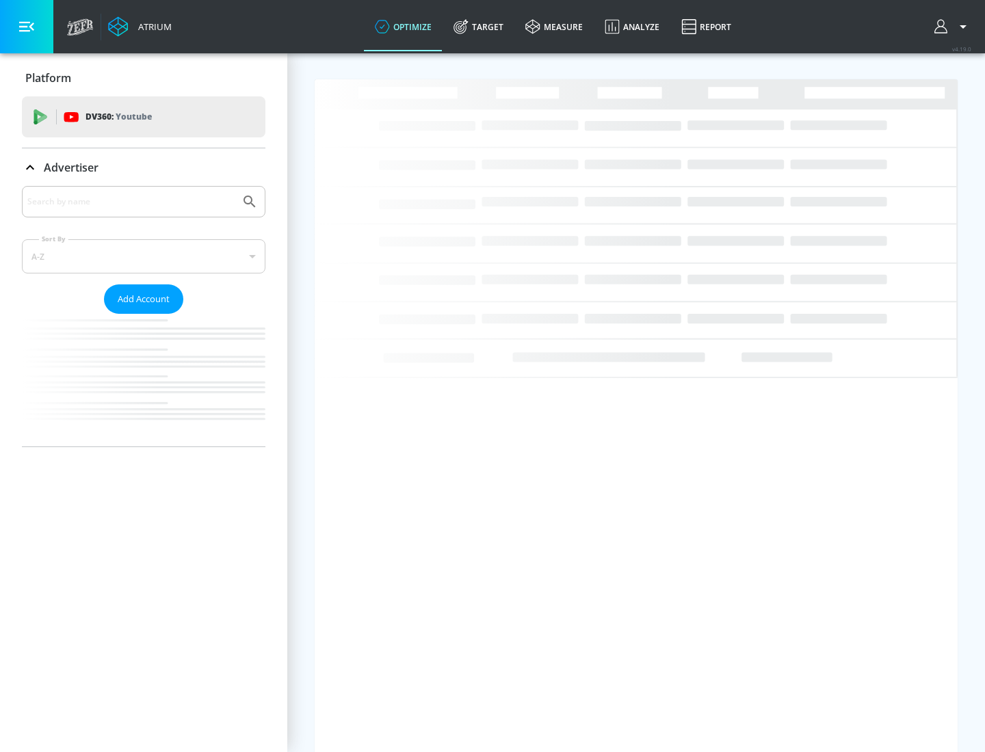  What do you see at coordinates (144, 299) in the screenshot?
I see `span: Add Account` at bounding box center [144, 299].